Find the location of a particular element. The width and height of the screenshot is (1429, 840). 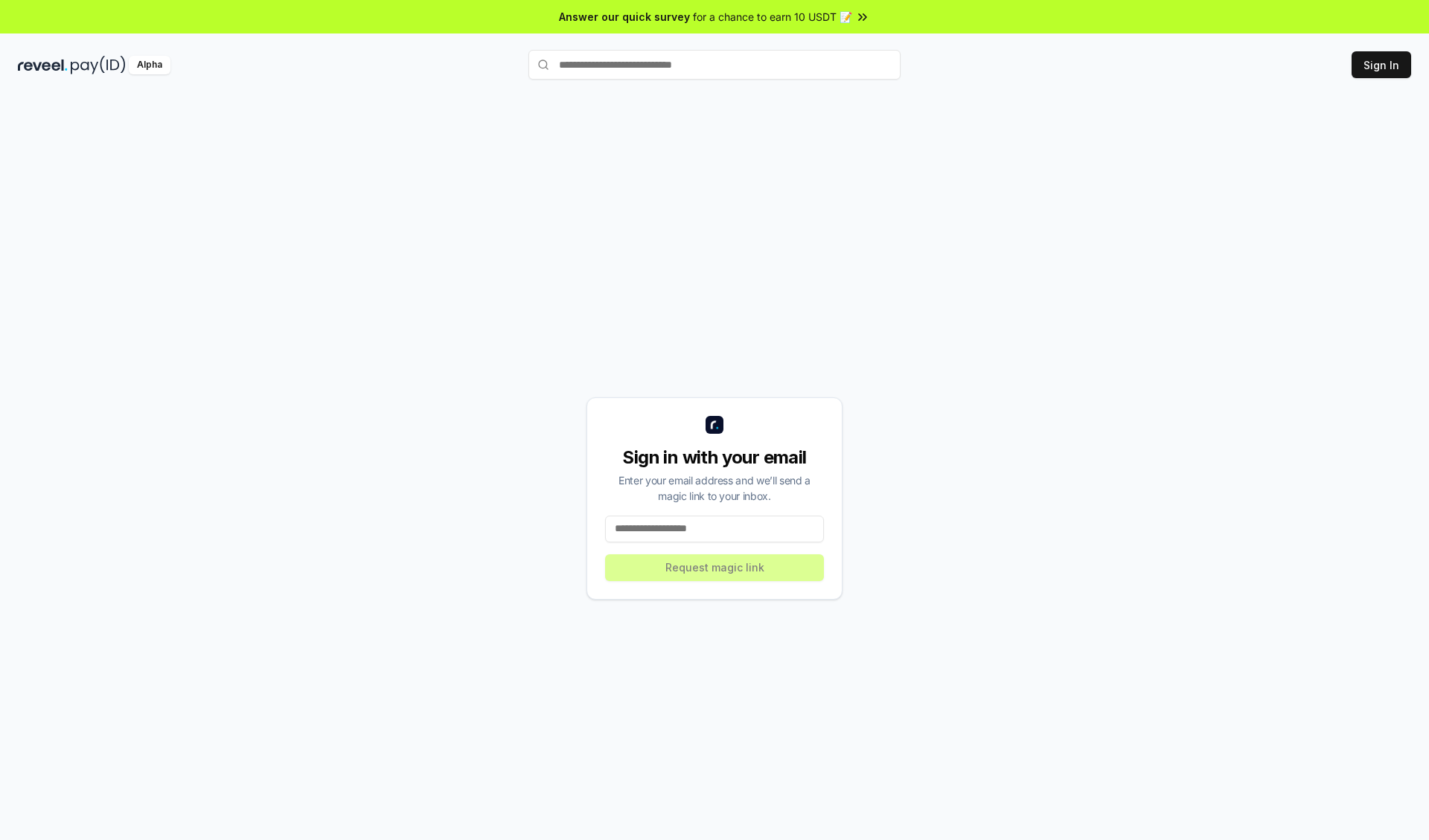

img: logo_small is located at coordinates (714, 425).